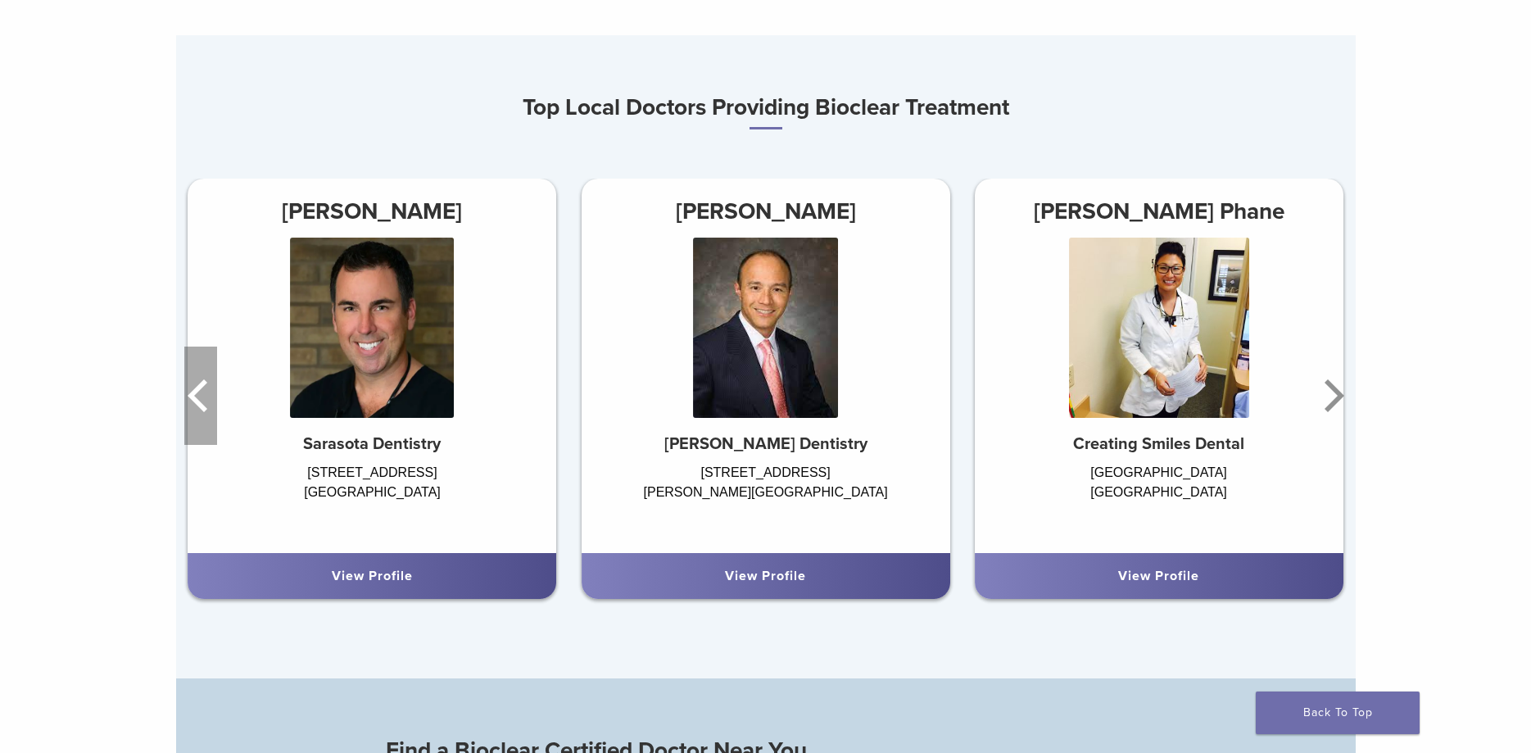  What do you see at coordinates (766, 328) in the screenshot?
I see `img: Dr. Larry Saylor` at bounding box center [766, 328].